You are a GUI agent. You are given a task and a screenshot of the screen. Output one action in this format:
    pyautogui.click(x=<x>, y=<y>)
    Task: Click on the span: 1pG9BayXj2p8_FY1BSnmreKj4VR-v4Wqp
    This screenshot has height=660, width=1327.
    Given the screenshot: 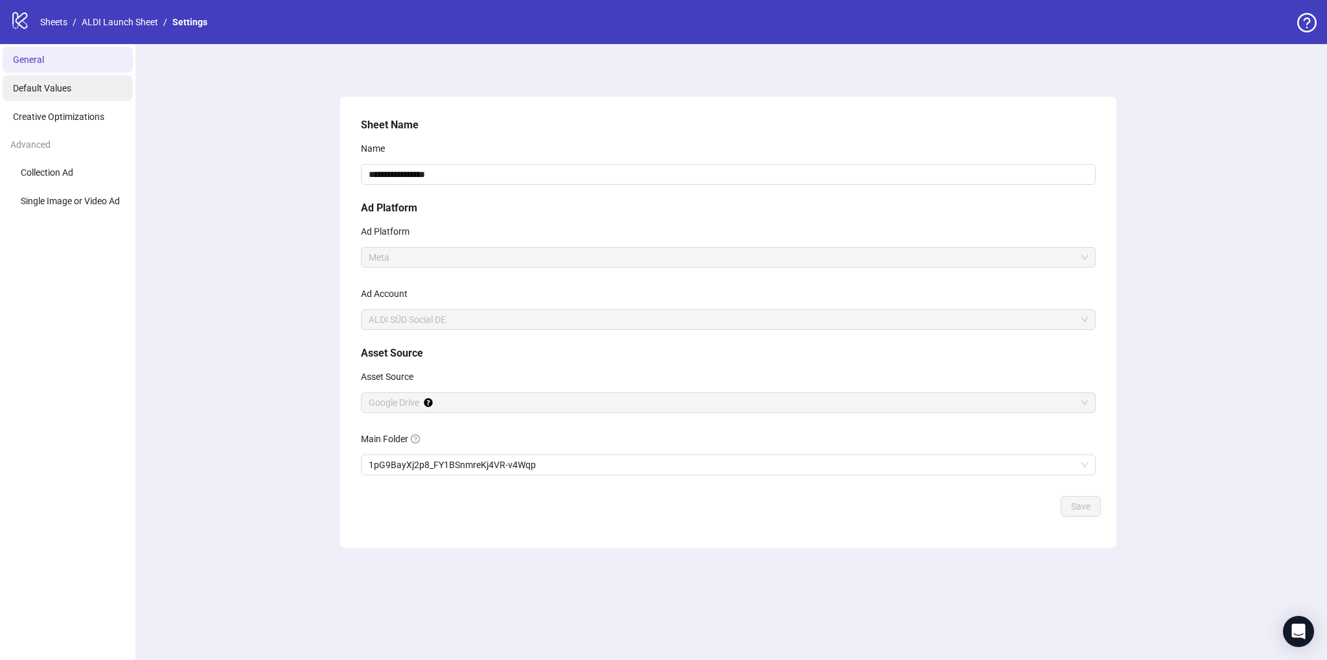 What is the action you would take?
    pyautogui.click(x=728, y=465)
    